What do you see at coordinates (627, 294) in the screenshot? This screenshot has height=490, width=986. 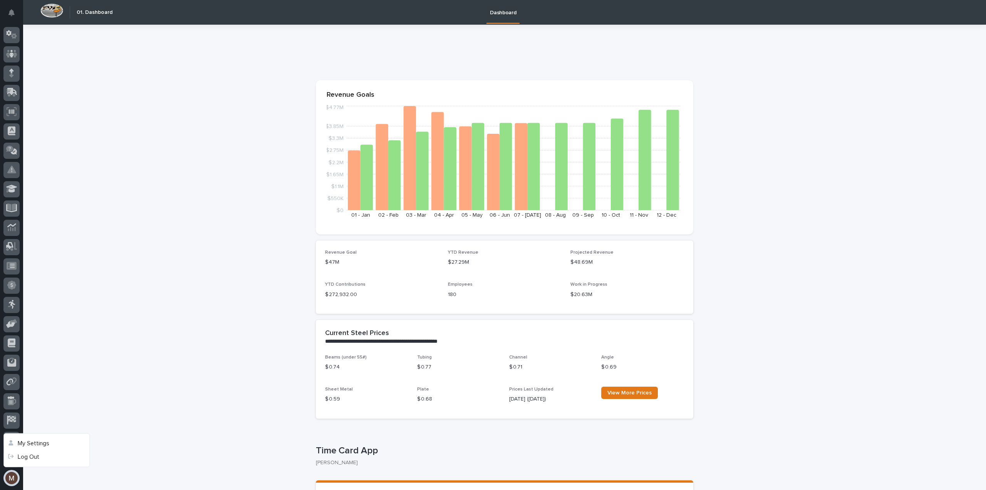 I see `p: $20.63M` at bounding box center [627, 294].